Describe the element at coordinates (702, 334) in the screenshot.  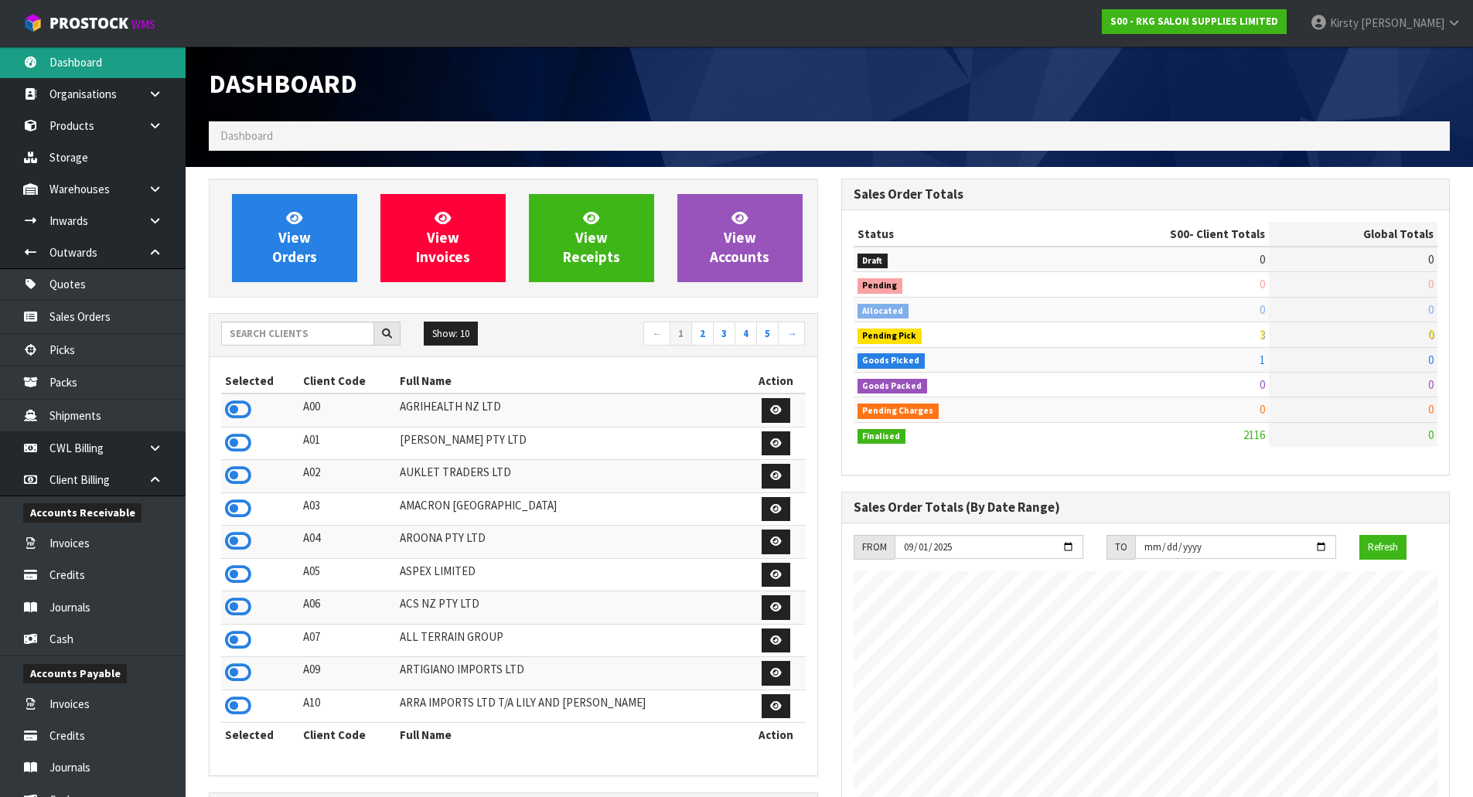
I see `a: 2` at that location.